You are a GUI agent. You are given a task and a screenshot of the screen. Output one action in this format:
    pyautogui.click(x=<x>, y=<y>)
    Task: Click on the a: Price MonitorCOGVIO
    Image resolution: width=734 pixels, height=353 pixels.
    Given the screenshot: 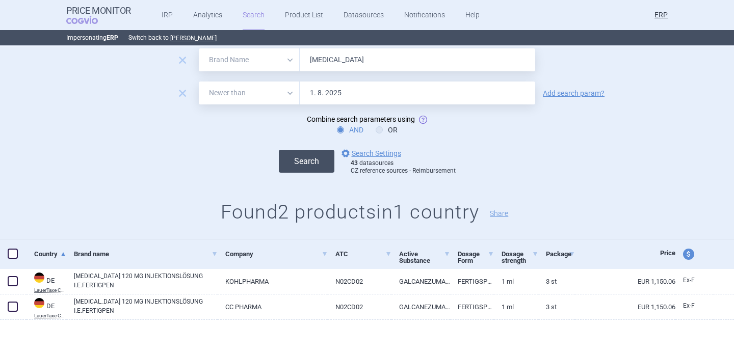 What is the action you would take?
    pyautogui.click(x=98, y=15)
    